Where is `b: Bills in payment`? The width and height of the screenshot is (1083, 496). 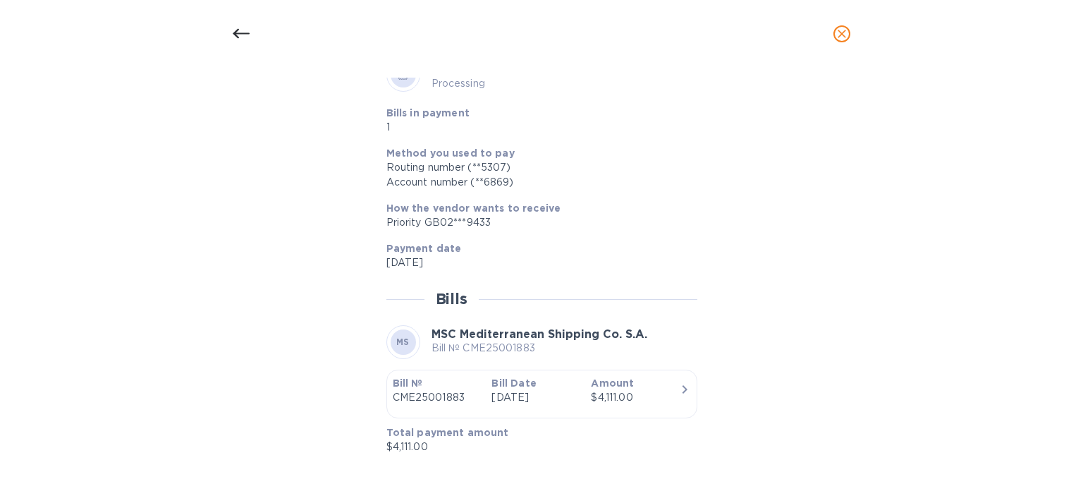 b: Bills in payment is located at coordinates (428, 113).